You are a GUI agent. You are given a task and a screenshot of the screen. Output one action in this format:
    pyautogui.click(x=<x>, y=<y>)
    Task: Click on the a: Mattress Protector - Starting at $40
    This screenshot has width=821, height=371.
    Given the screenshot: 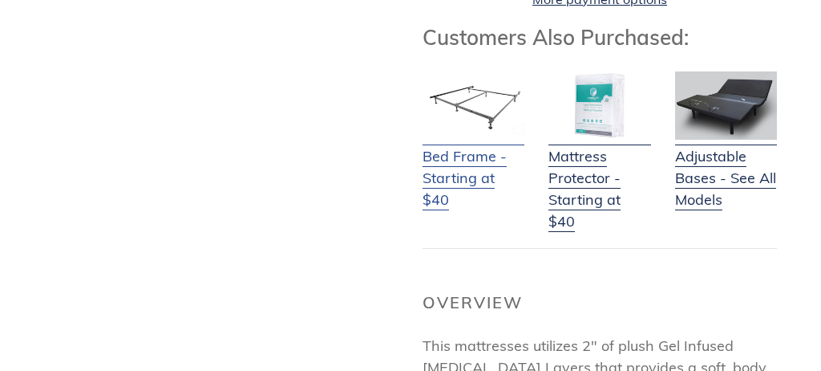 What is the action you would take?
    pyautogui.click(x=599, y=178)
    